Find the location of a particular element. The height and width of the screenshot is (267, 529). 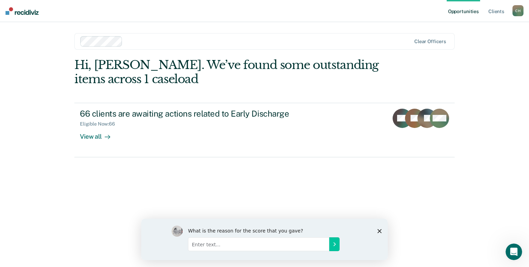

div: What is the reason for the score that you gave? is located at coordinates (127, 12).